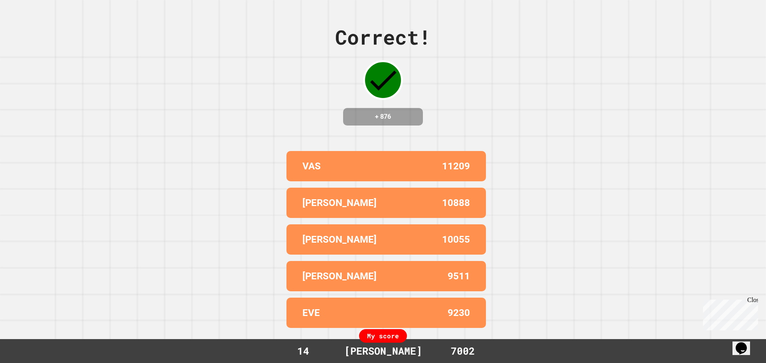 Image resolution: width=766 pixels, height=363 pixels. I want to click on h4: + 876, so click(383, 117).